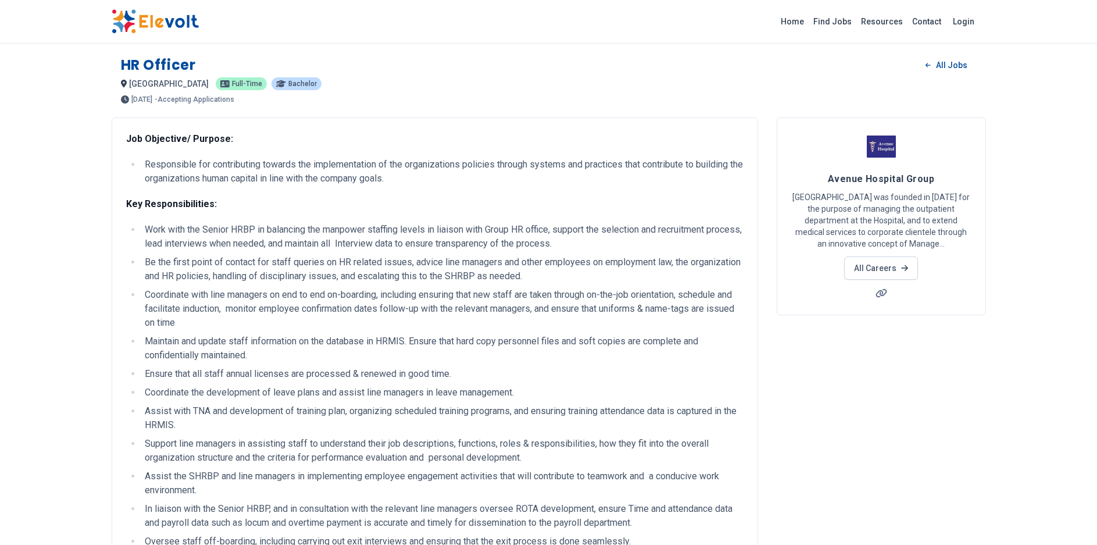 This screenshot has height=545, width=1097. What do you see at coordinates (302, 84) in the screenshot?
I see `span: Bachelor` at bounding box center [302, 84].